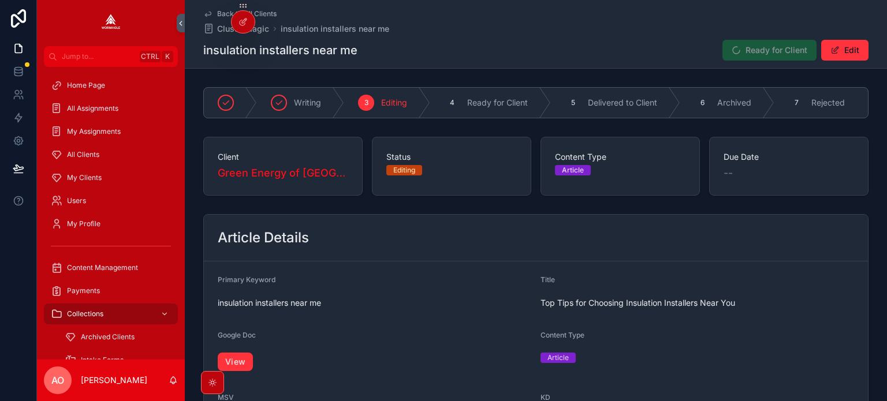  Describe the element at coordinates (111, 132) in the screenshot. I see `a: My Assignments` at that location.